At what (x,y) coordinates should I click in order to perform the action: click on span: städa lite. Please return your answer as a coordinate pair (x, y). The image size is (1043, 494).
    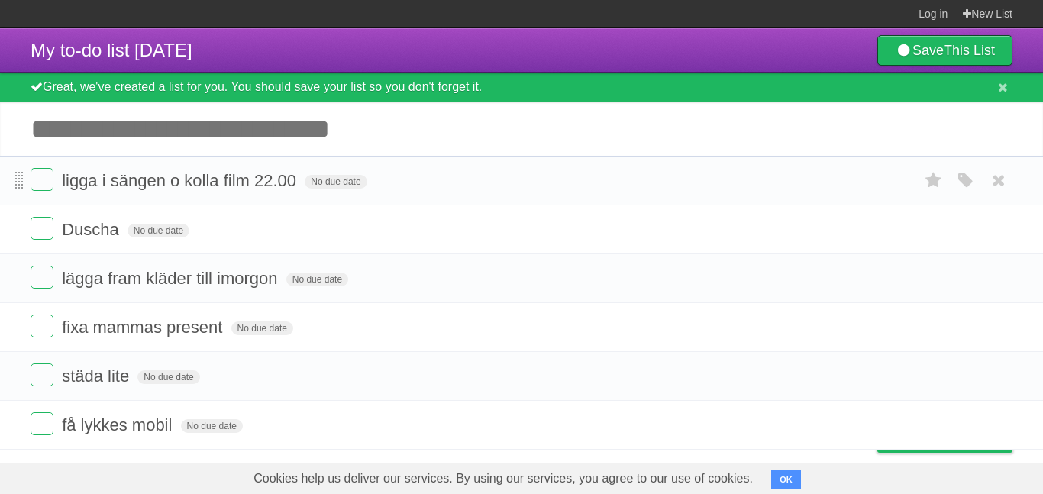
    Looking at the image, I should click on (97, 376).